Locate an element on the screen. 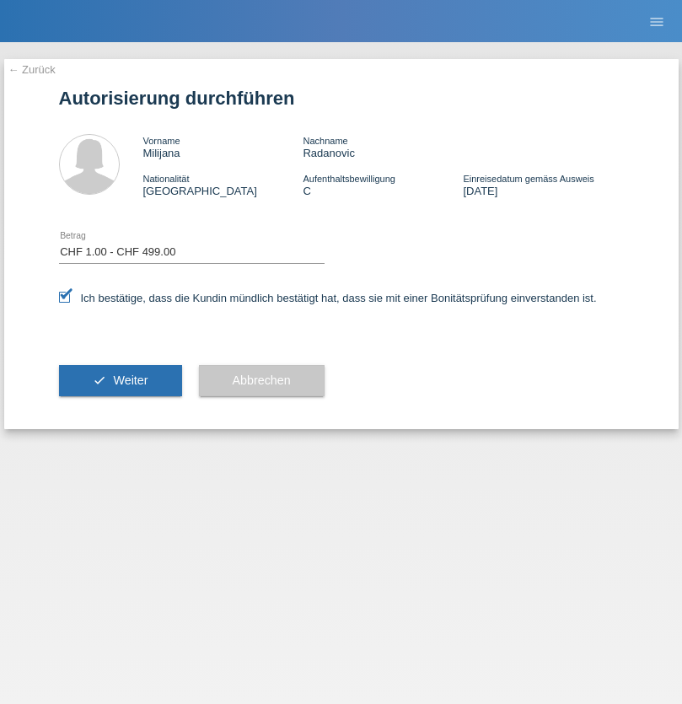 This screenshot has height=704, width=682. span: Einreisedatum gemäss Ausweis is located at coordinates (528, 179).